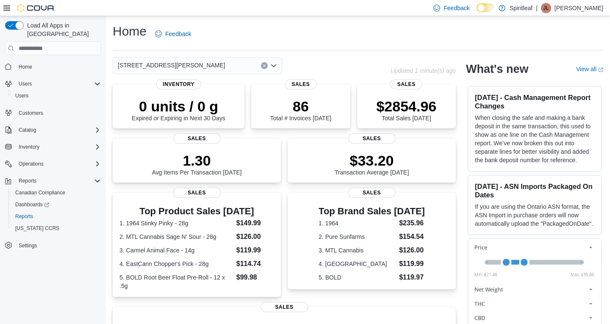 The height and width of the screenshot is (324, 610). What do you see at coordinates (255, 278) in the screenshot?
I see `dd: $99.98` at bounding box center [255, 278].